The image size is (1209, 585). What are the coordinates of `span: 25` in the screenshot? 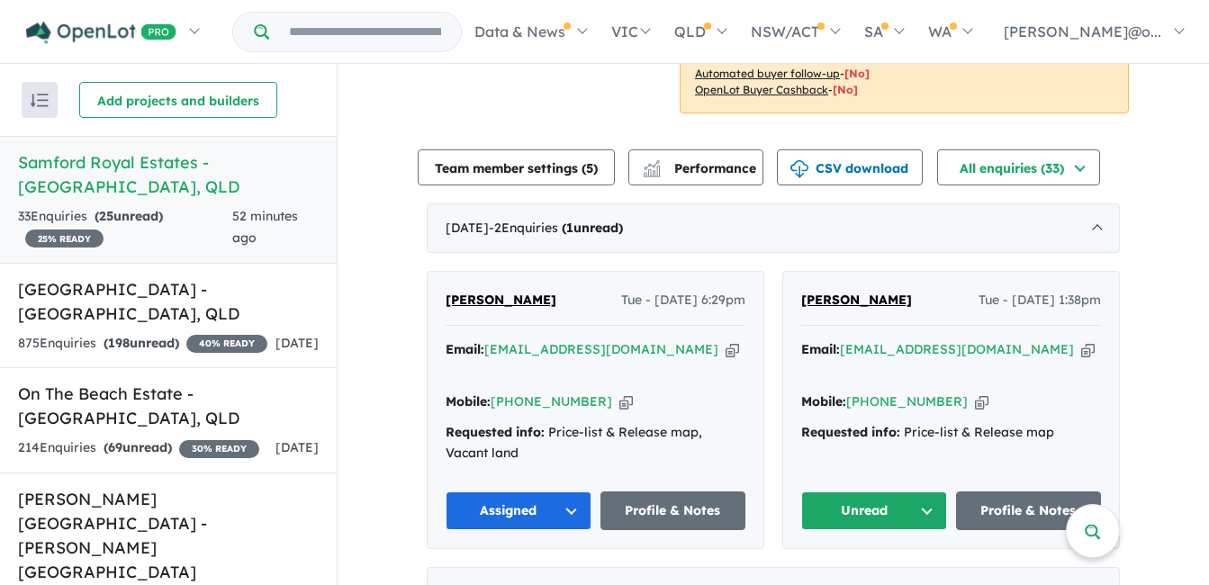 It's located at (106, 216).